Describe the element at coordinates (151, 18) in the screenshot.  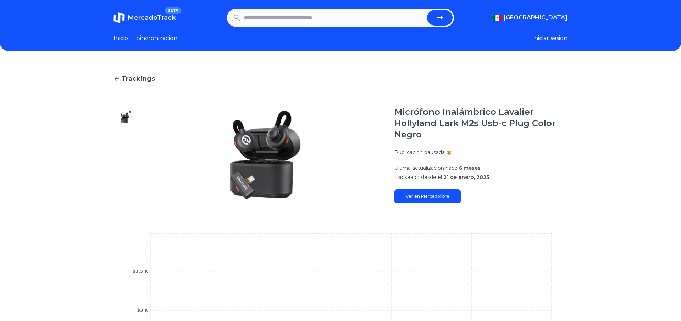
I see `span: MercadoTrack` at that location.